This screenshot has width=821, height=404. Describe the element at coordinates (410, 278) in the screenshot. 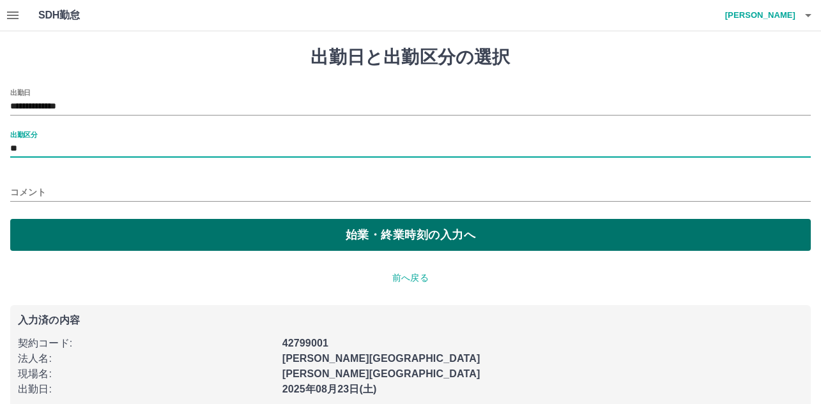

I see `p: 前へ戻る` at that location.